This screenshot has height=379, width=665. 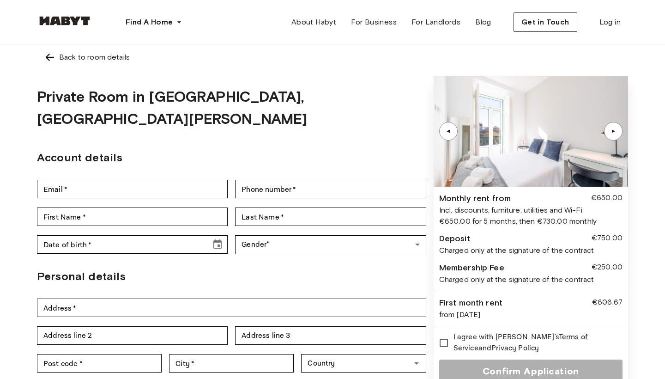 What do you see at coordinates (94, 57) in the screenshot?
I see `div: Back to room details` at bounding box center [94, 57].